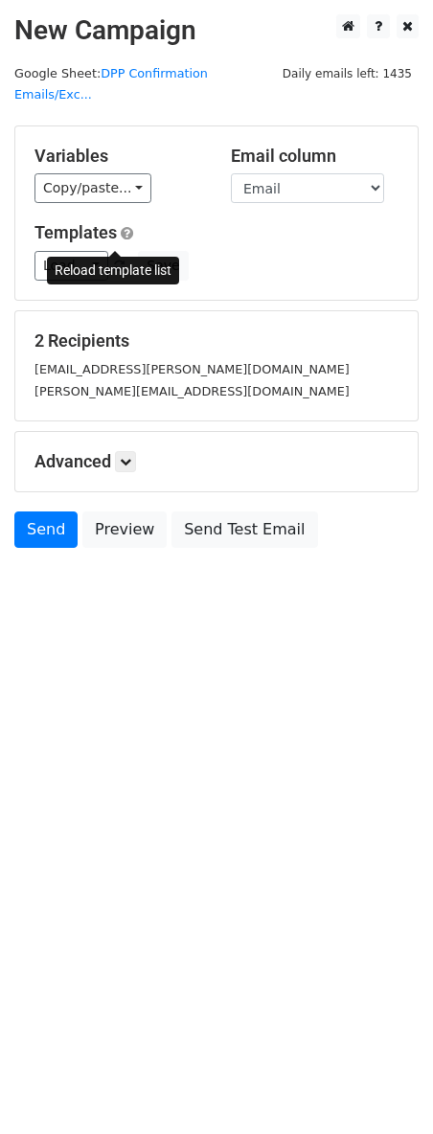 The width and height of the screenshot is (433, 1134). I want to click on a: Send, so click(46, 530).